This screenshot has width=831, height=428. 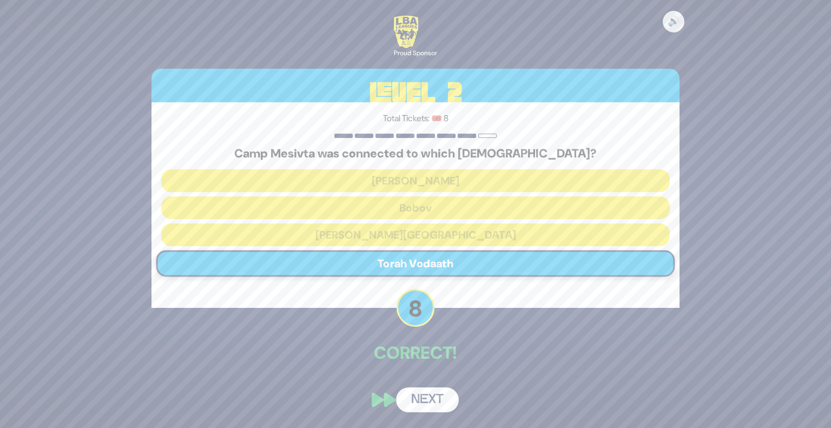 What do you see at coordinates (416, 308) in the screenshot?
I see `p: 8` at bounding box center [416, 308].